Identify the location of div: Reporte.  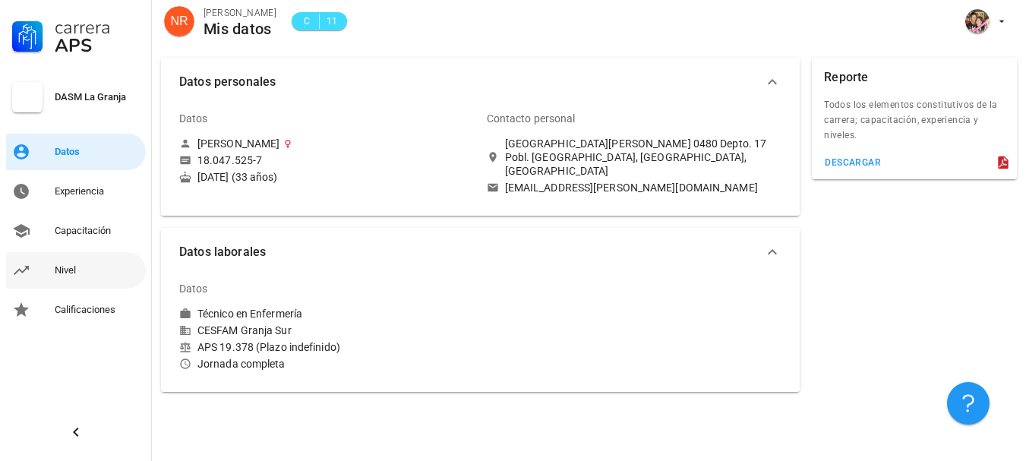
(846, 77).